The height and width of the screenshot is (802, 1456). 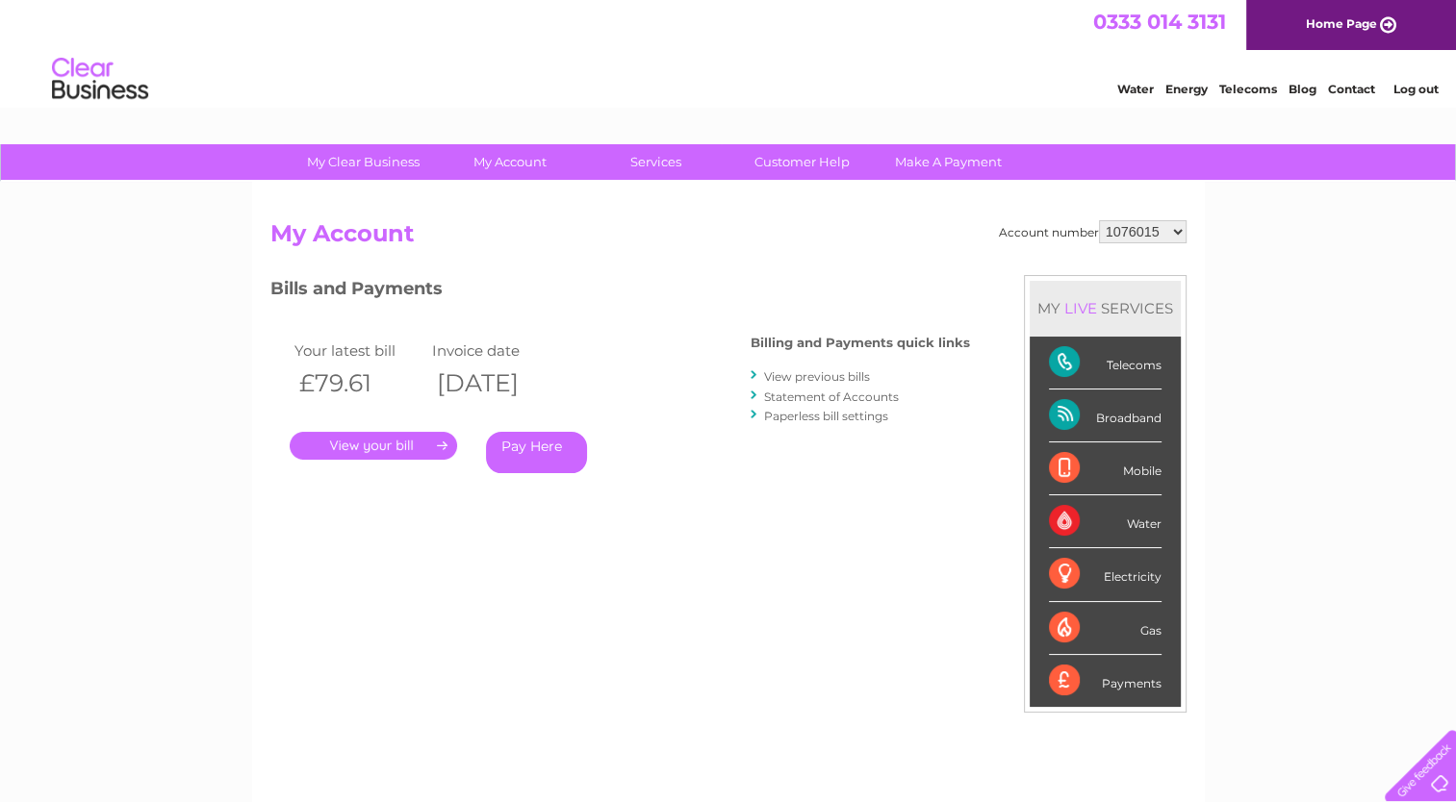 What do you see at coordinates (860, 342) in the screenshot?
I see `h4: Billing and Payments quick links` at bounding box center [860, 342].